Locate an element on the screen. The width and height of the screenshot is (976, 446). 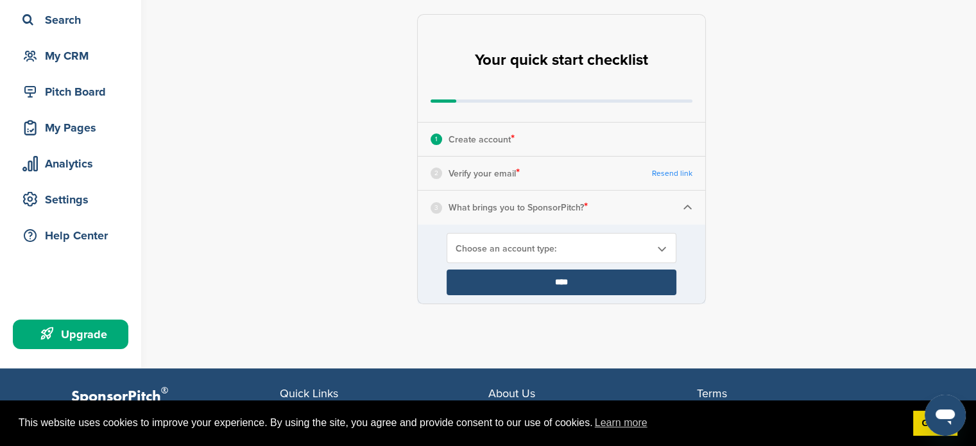
div: Search is located at coordinates (74, 20).